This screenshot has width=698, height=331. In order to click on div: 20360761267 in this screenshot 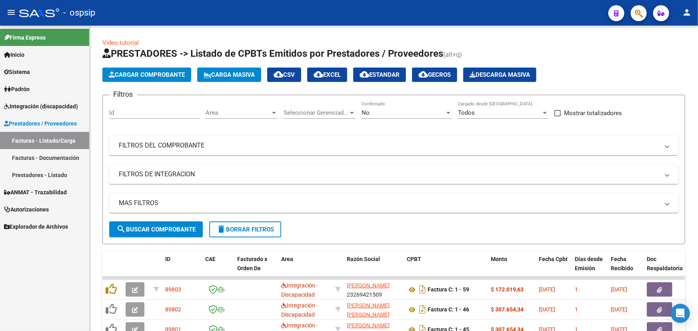, I will do `click(374, 310)`.